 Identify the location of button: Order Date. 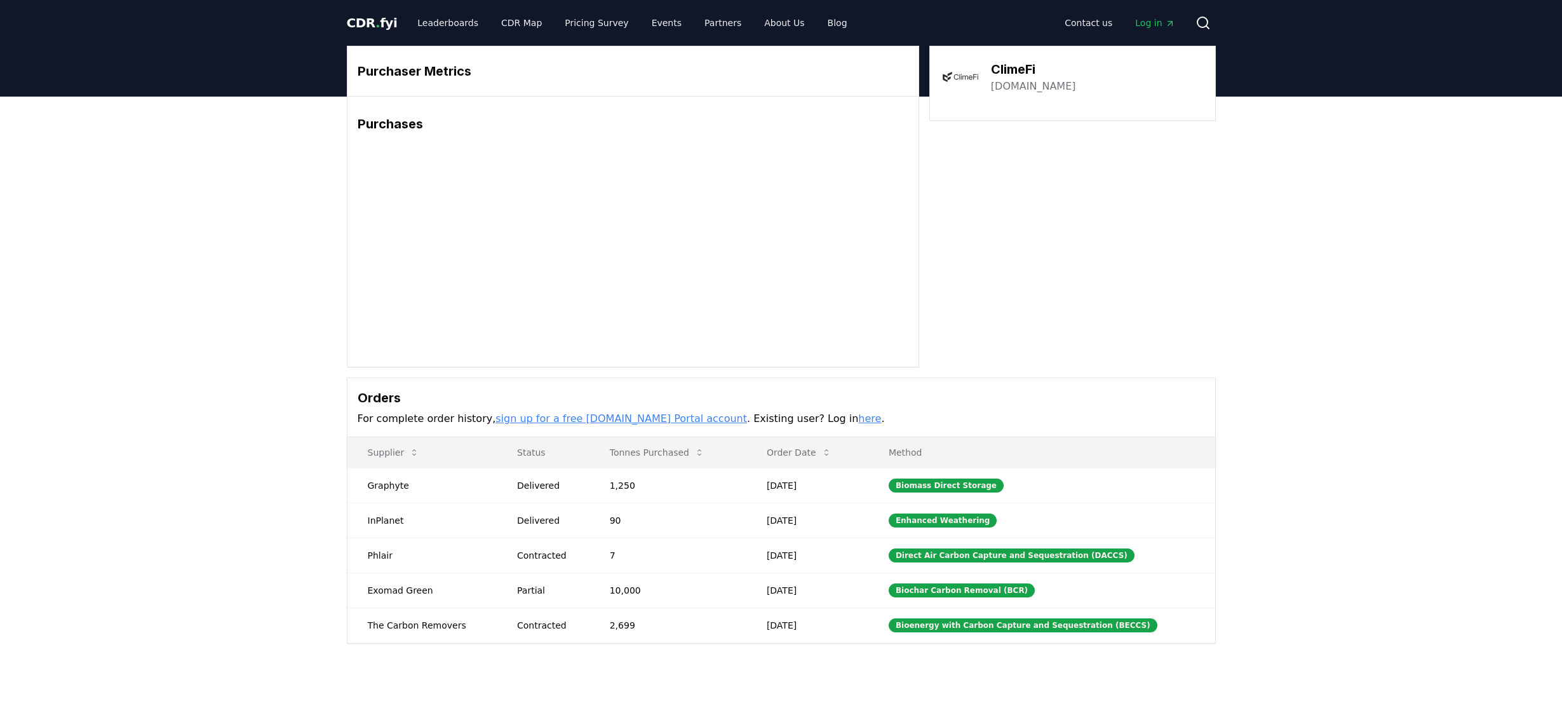
(799, 452).